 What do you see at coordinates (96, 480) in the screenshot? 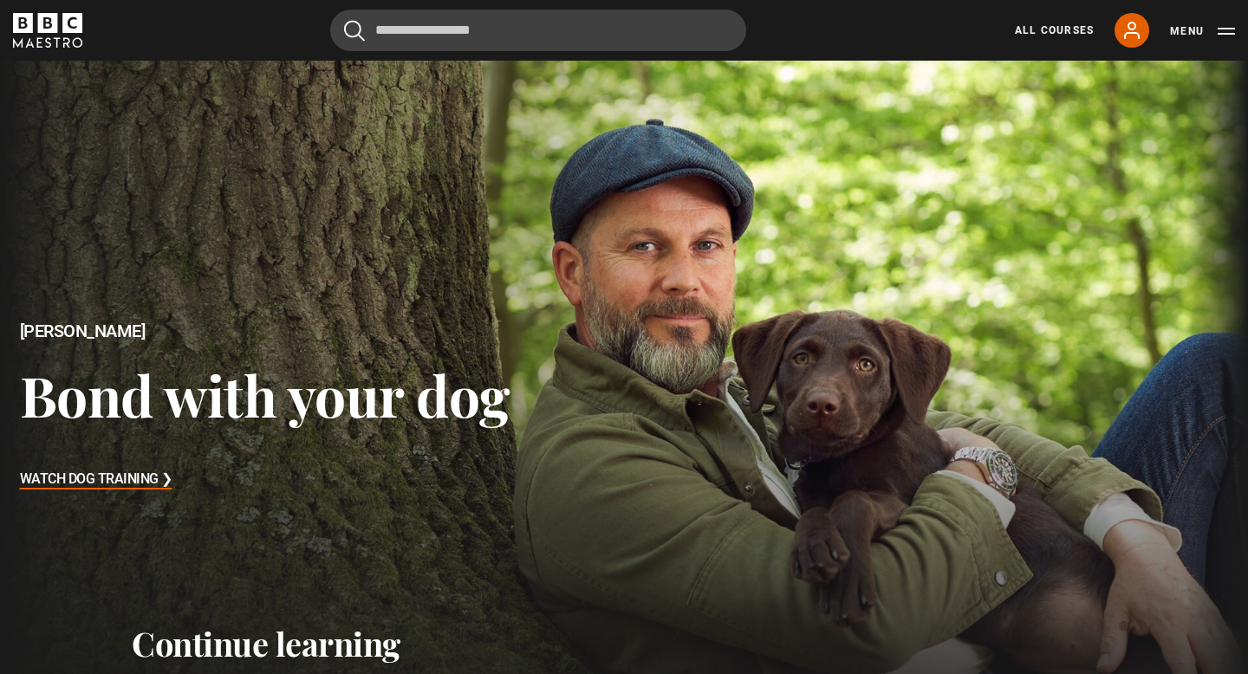
I see `h3: Watch Dog Training ❯` at bounding box center [96, 480].